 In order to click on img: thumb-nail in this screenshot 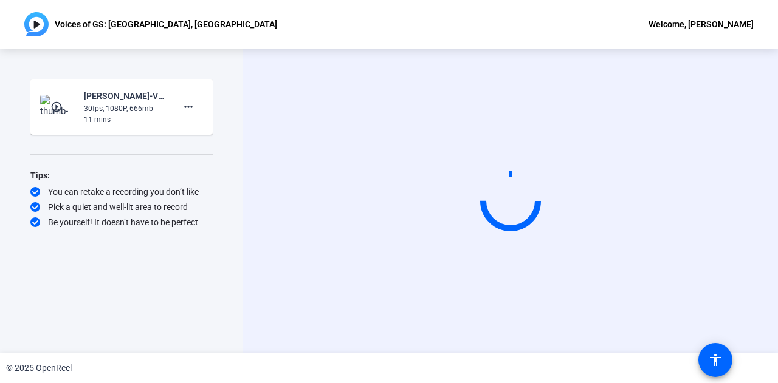, I will do `click(58, 107)`.